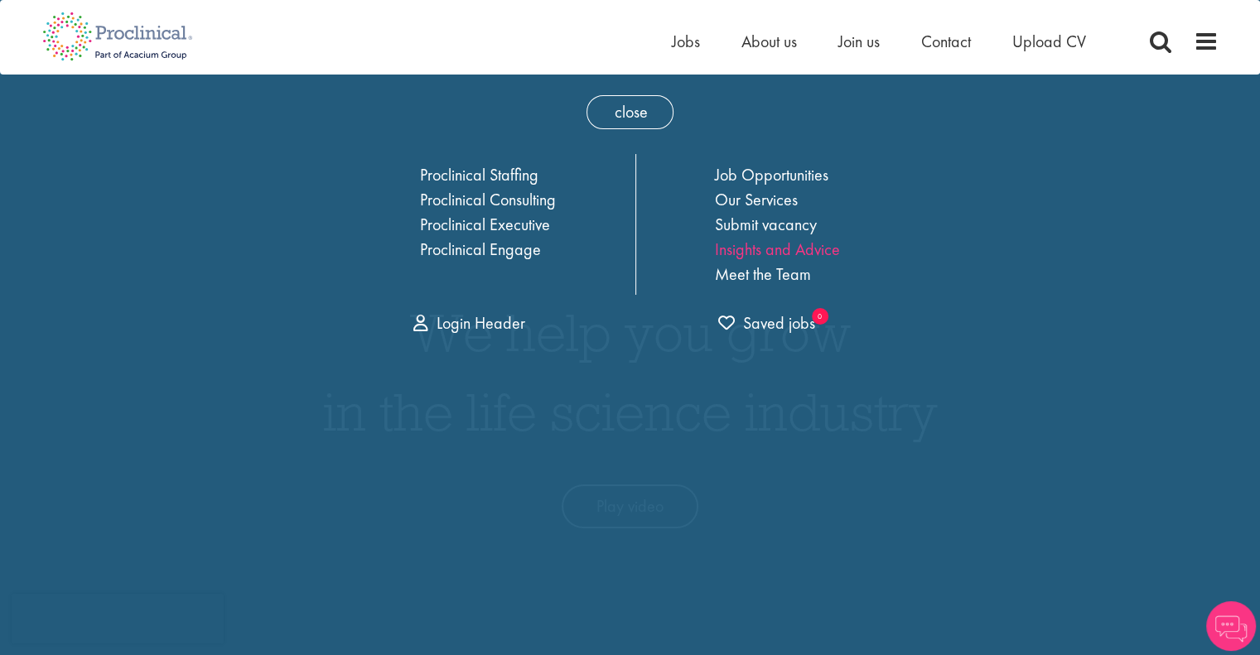  I want to click on a: Proclinical Staffing, so click(479, 175).